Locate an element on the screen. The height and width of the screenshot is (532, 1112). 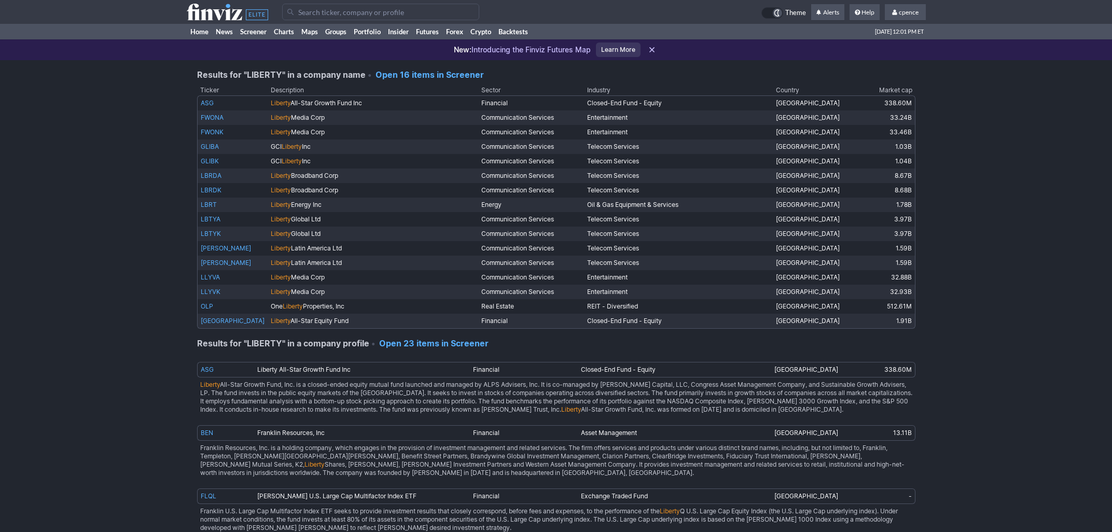
td: Liberty All-Star Growth Fund Inc is located at coordinates (362, 370).